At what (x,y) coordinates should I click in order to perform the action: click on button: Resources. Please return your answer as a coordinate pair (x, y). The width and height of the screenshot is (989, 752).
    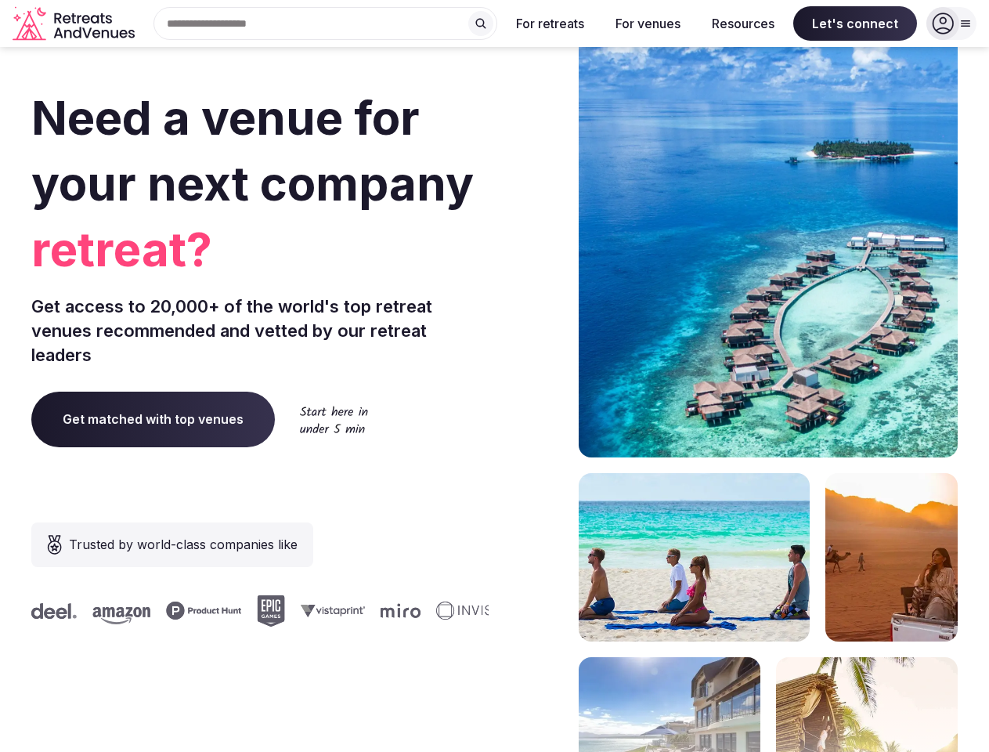
    Looking at the image, I should click on (743, 23).